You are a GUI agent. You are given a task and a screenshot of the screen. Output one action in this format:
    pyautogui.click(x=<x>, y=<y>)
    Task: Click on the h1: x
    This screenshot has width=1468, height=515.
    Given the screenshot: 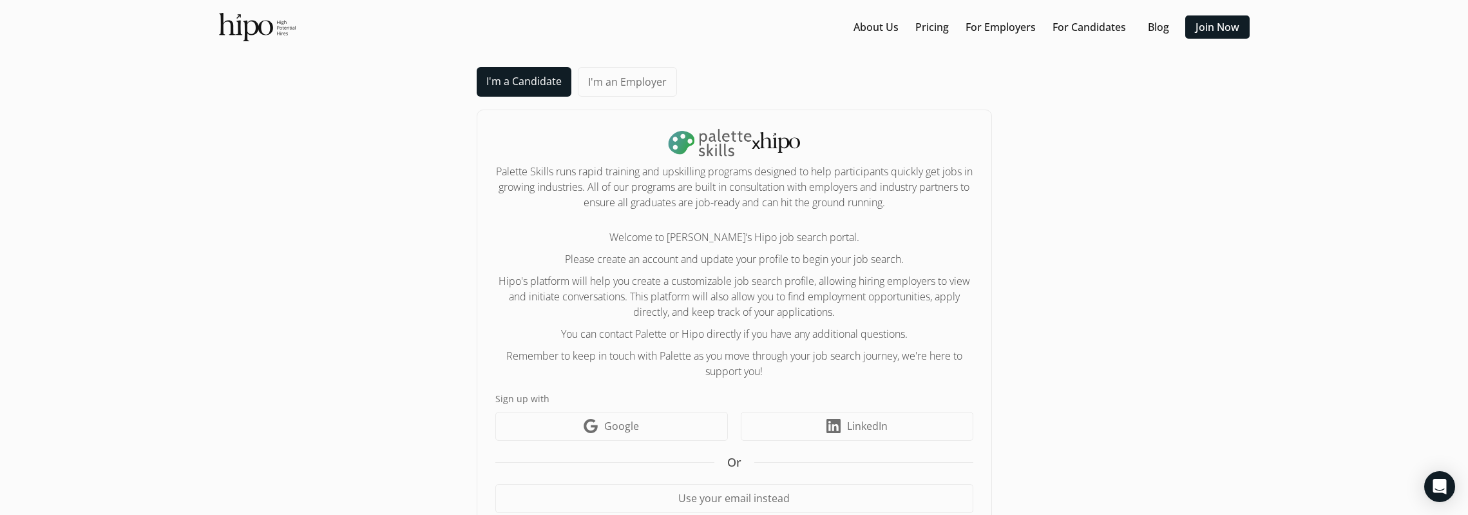 What is the action you would take?
    pyautogui.click(x=734, y=142)
    